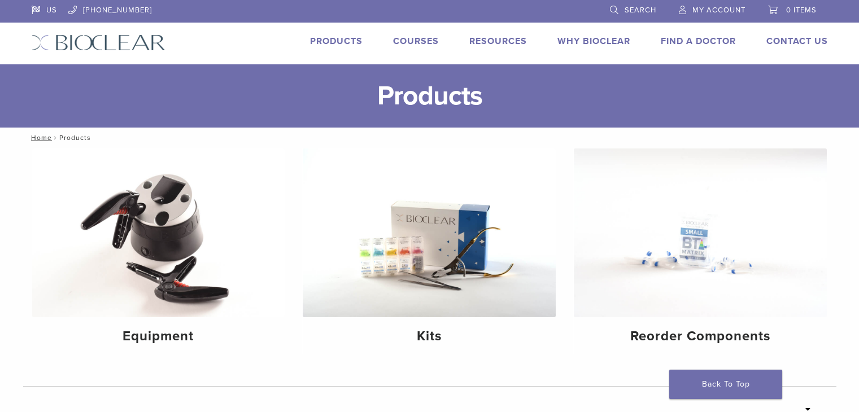  I want to click on a: Home, so click(40, 138).